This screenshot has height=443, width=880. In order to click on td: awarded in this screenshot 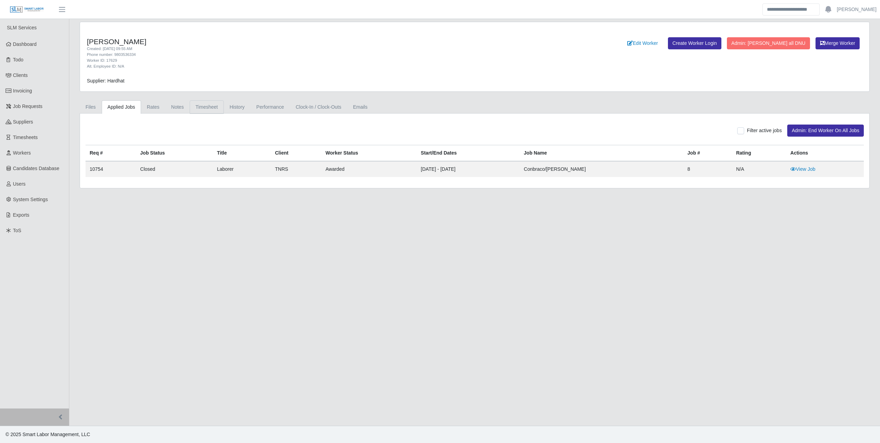, I will do `click(369, 169)`.